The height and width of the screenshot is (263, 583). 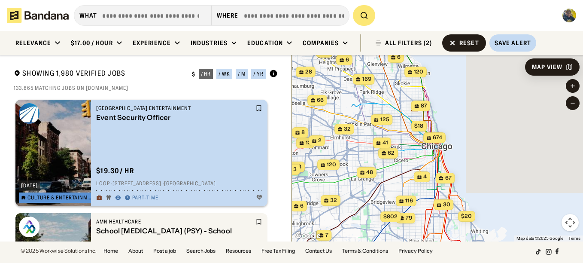 What do you see at coordinates (540, 238) in the screenshot?
I see `span: Map data ©2025 Google` at bounding box center [540, 238].